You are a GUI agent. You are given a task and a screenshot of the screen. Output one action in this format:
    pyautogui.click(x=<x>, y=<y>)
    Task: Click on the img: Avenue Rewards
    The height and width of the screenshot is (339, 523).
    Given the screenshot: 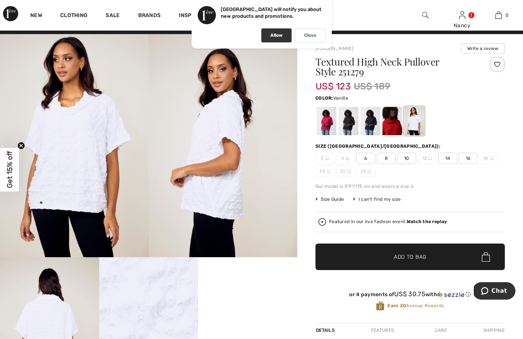 What is the action you would take?
    pyautogui.click(x=380, y=306)
    